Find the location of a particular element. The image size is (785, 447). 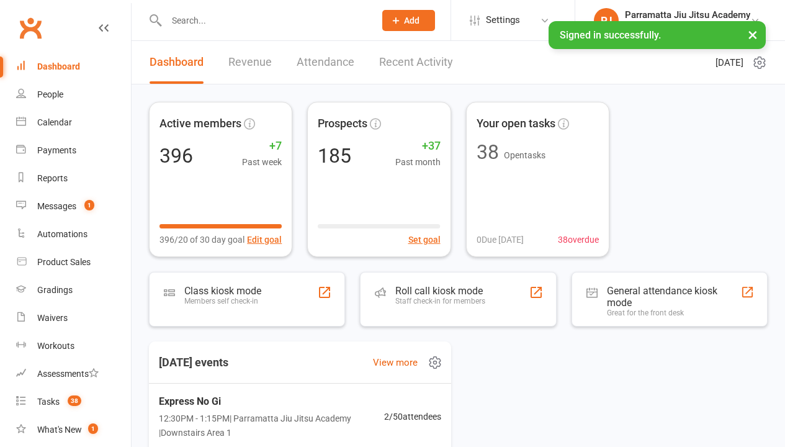

div: People is located at coordinates (50, 94).